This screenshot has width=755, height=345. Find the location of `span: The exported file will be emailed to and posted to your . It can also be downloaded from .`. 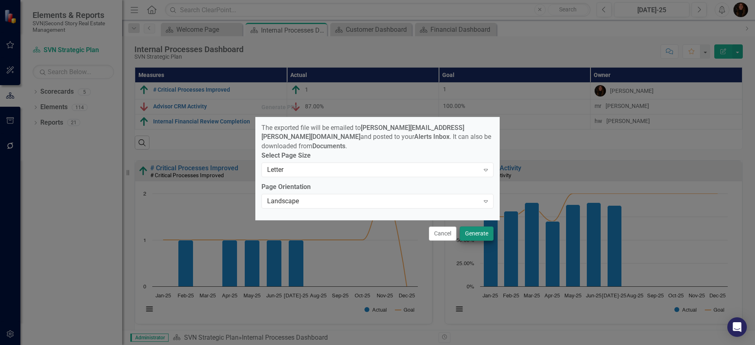

span: The exported file will be emailed to and posted to your . It can also be downloaded from . is located at coordinates (376, 137).